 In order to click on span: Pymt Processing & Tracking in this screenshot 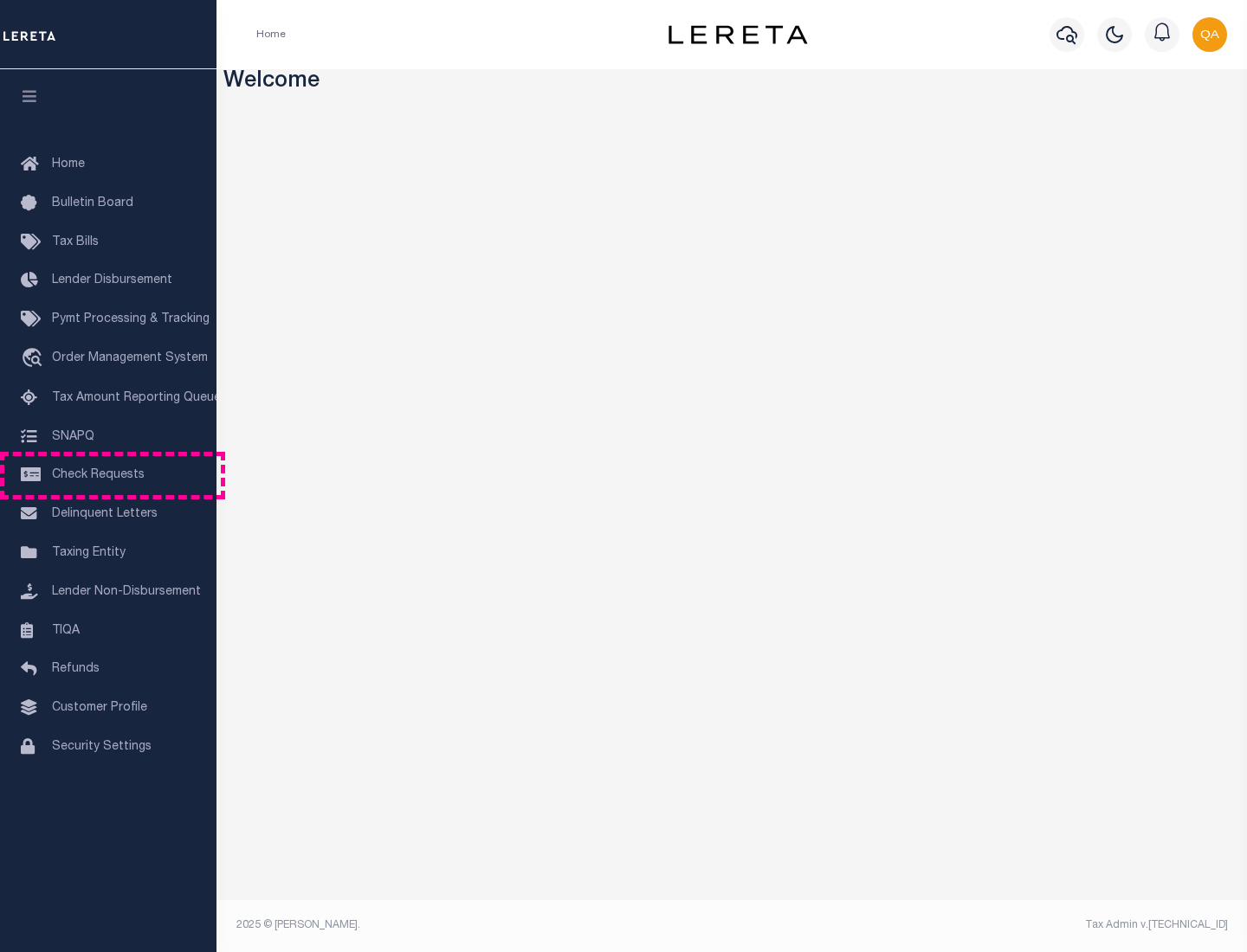, I will do `click(131, 320)`.